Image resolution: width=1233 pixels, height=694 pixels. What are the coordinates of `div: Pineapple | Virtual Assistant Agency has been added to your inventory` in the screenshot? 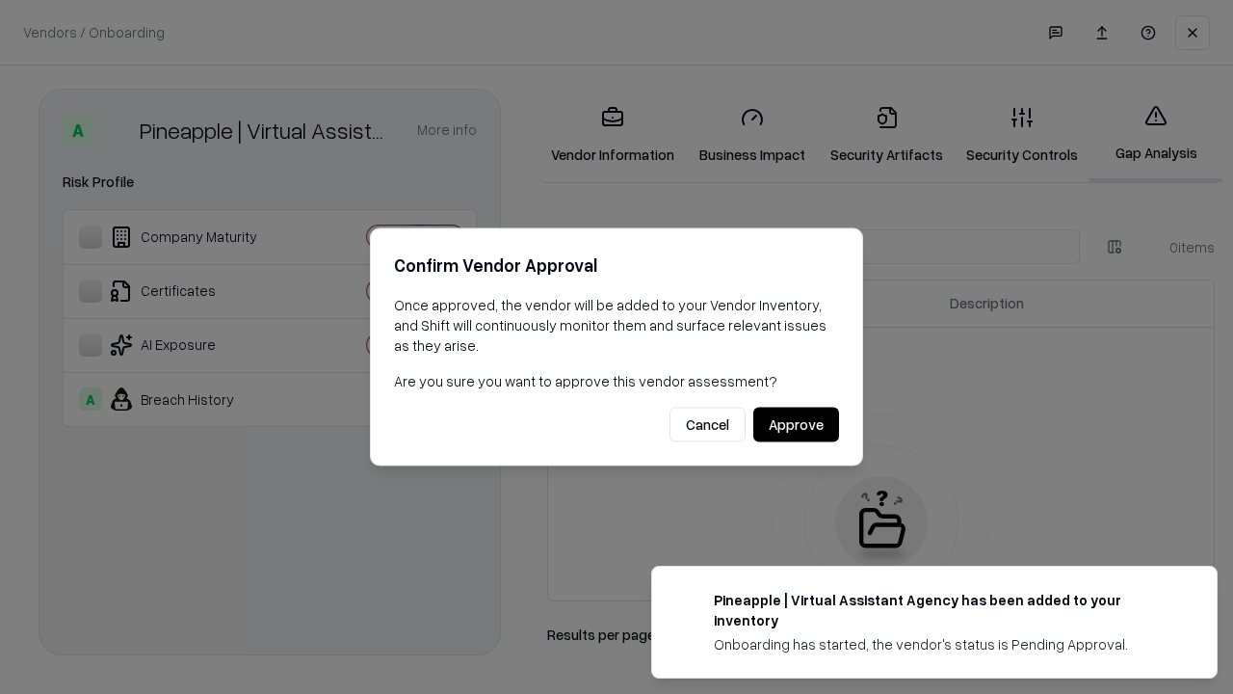 It's located at (942, 610).